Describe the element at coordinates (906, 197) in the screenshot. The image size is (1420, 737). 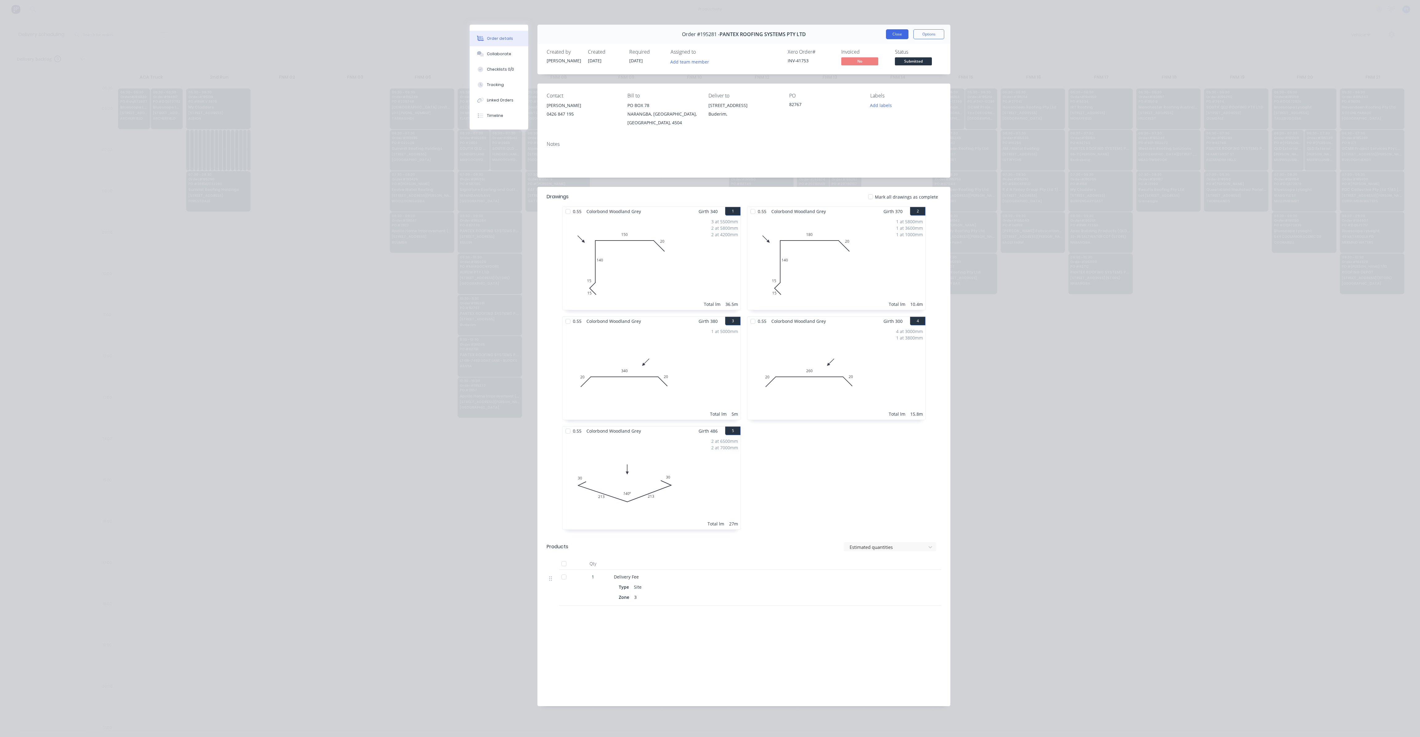
I see `span: Mark all drawings as complete` at that location.